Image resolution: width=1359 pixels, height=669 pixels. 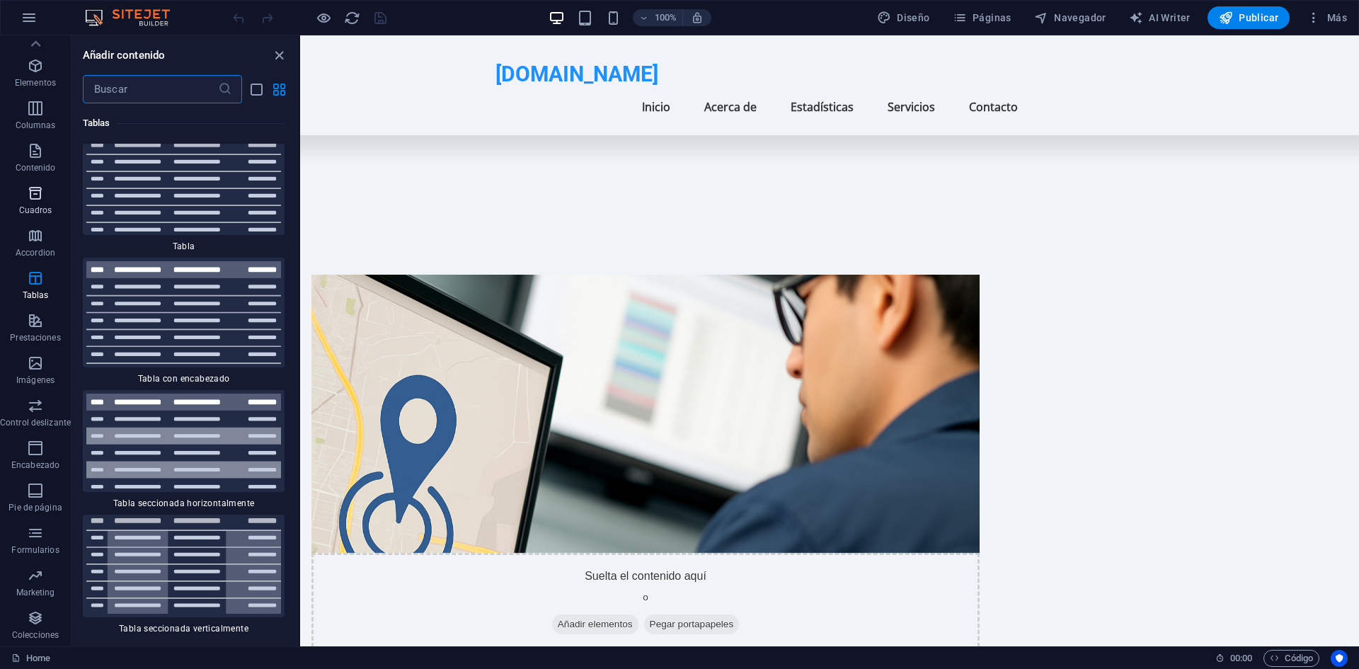 What do you see at coordinates (352, 18) in the screenshot?
I see `i: Volver a cargar página` at bounding box center [352, 18].